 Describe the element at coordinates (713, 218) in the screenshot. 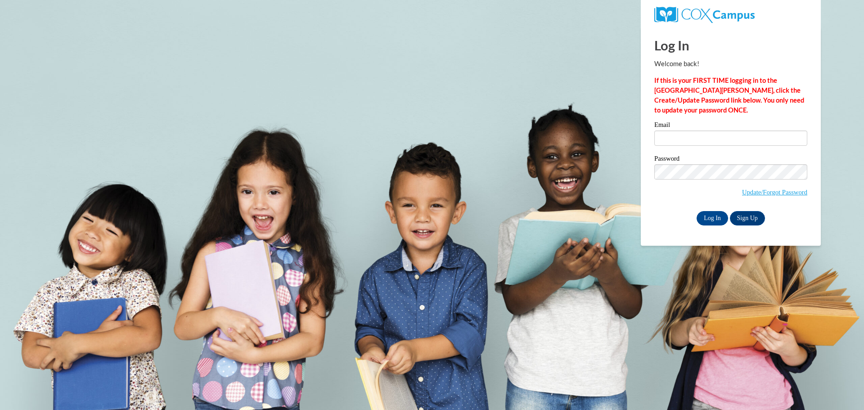

I see `input: Log In` at that location.